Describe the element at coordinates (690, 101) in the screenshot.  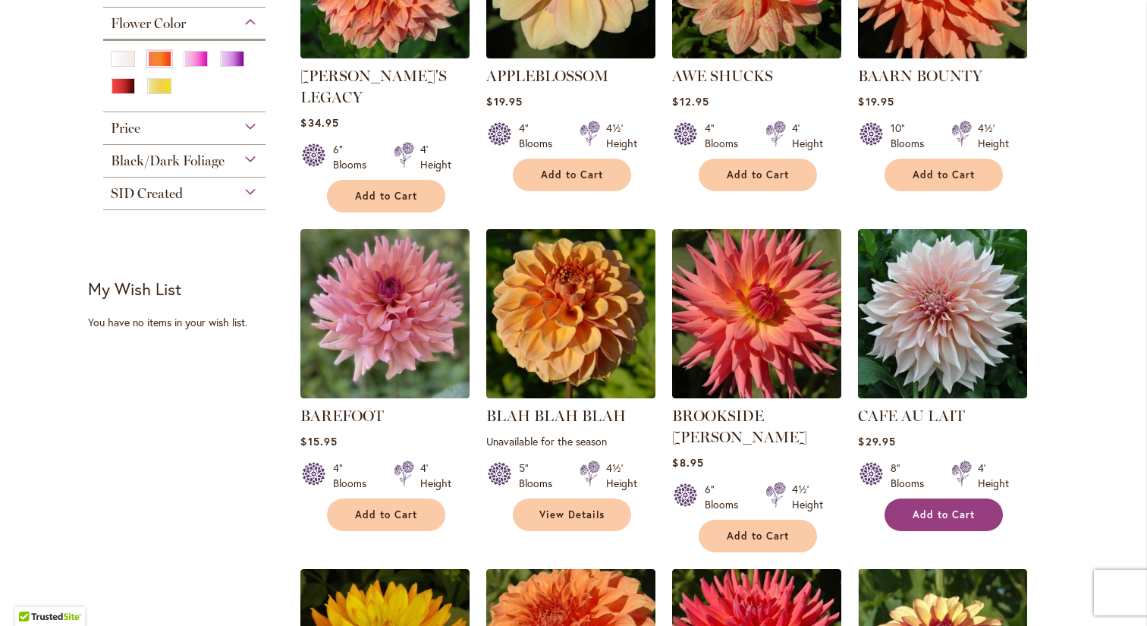
I see `span: $12.95` at that location.